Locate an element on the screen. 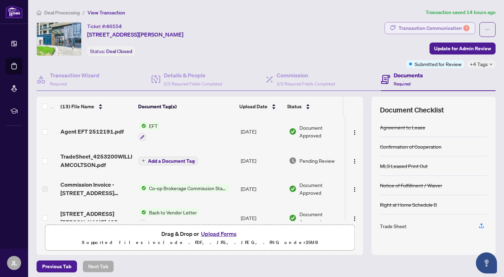 This screenshot has width=504, height=277. div: Status: is located at coordinates (111, 51).